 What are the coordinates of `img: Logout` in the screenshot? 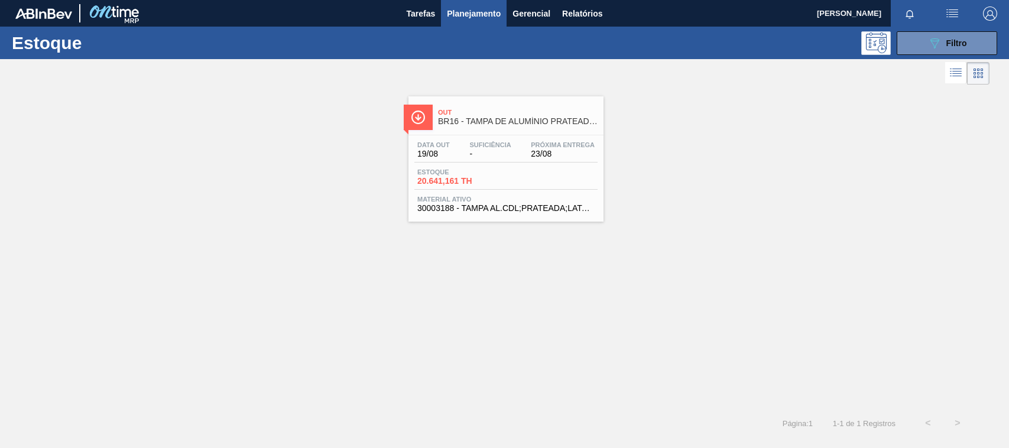 It's located at (990, 14).